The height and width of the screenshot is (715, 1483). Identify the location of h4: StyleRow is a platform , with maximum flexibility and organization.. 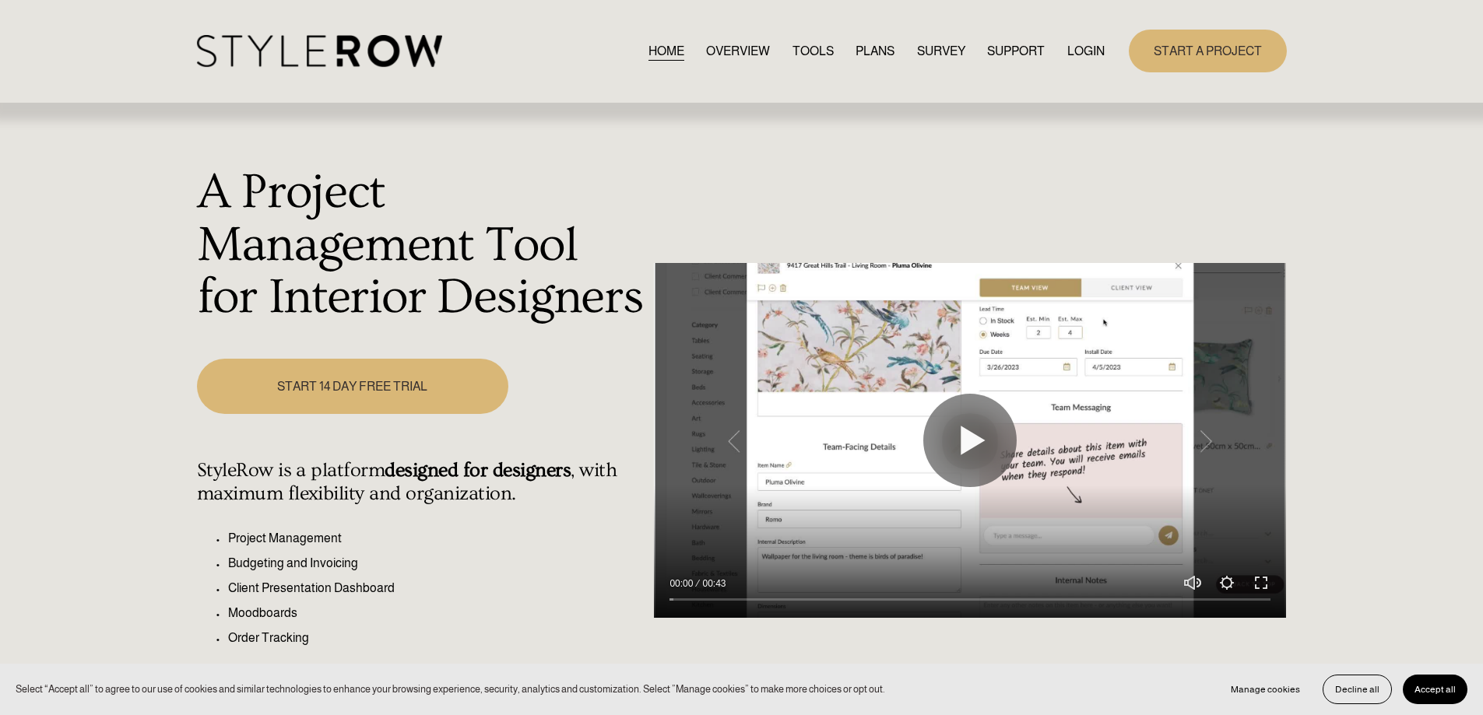
(421, 483).